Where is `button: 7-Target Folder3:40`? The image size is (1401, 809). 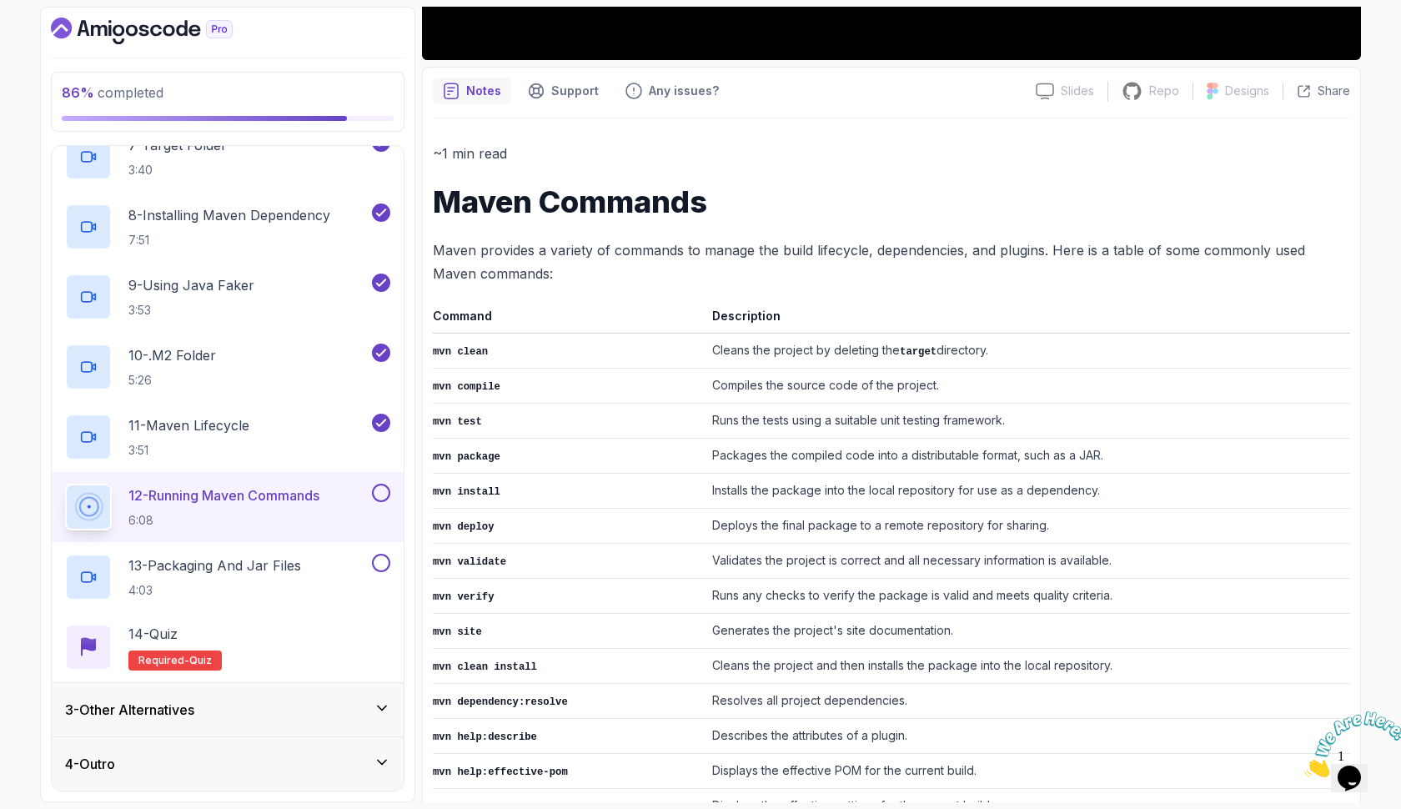 button: 7-Target Folder3:40 is located at coordinates (228, 157).